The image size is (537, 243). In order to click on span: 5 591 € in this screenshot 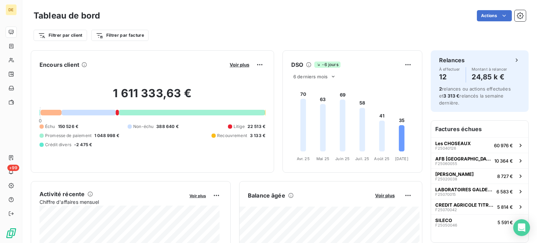, I will do `click(505, 222)`.